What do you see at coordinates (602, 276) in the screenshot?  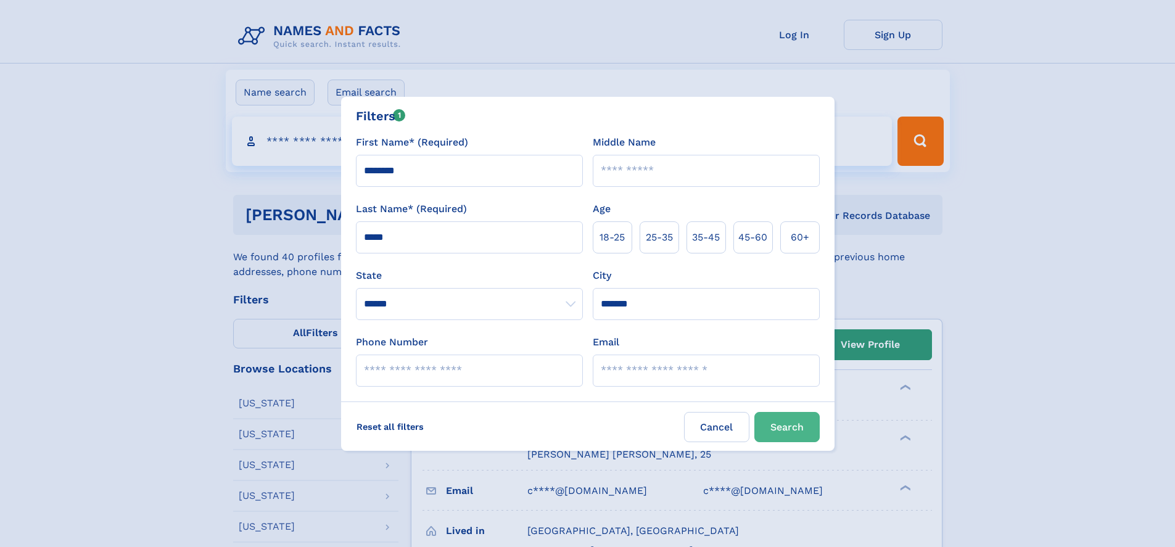 I see `label: City` at bounding box center [602, 276].